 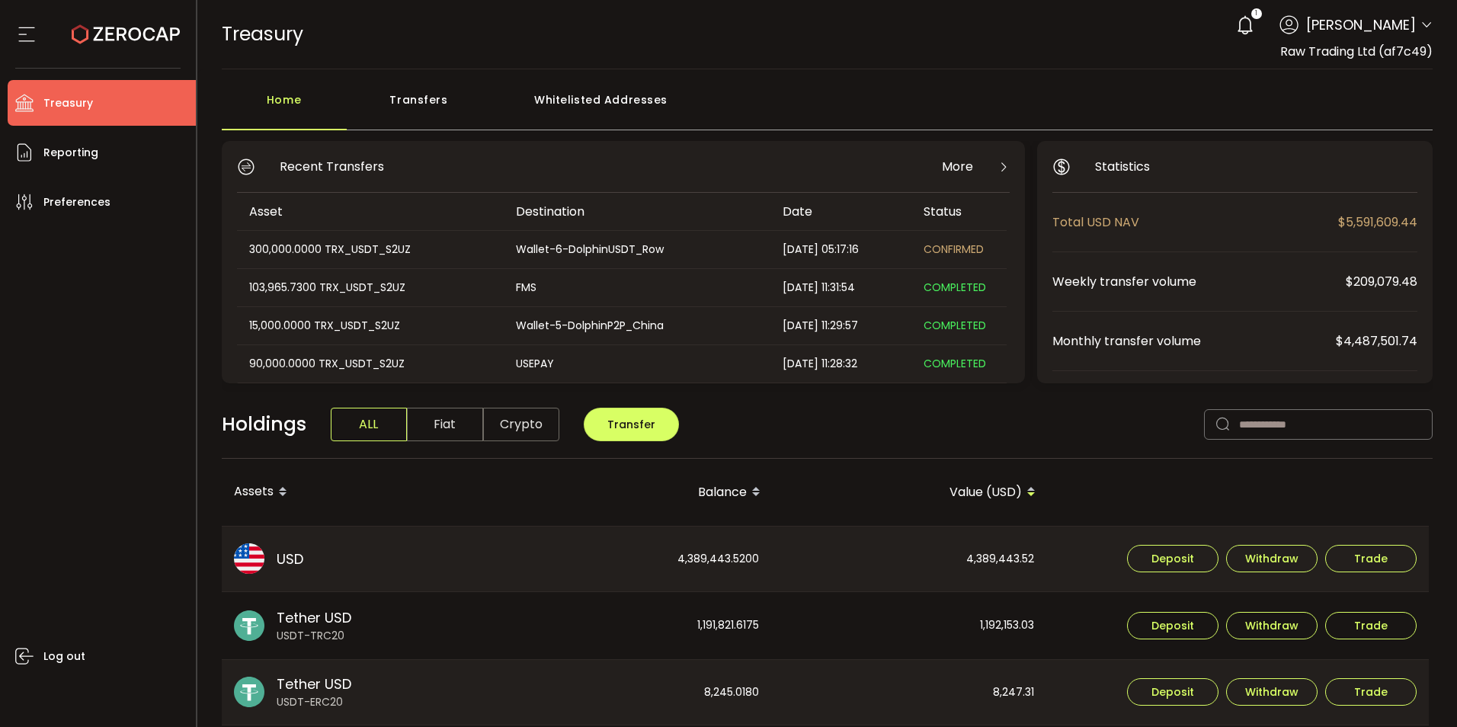 I want to click on div: Assets, so click(x=360, y=492).